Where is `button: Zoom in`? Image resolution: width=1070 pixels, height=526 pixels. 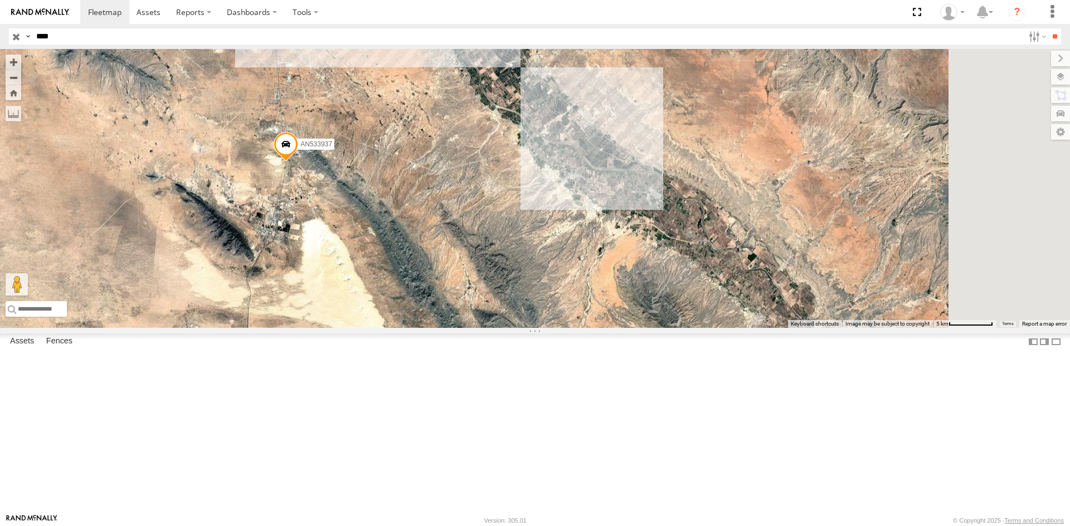 button: Zoom in is located at coordinates (13, 62).